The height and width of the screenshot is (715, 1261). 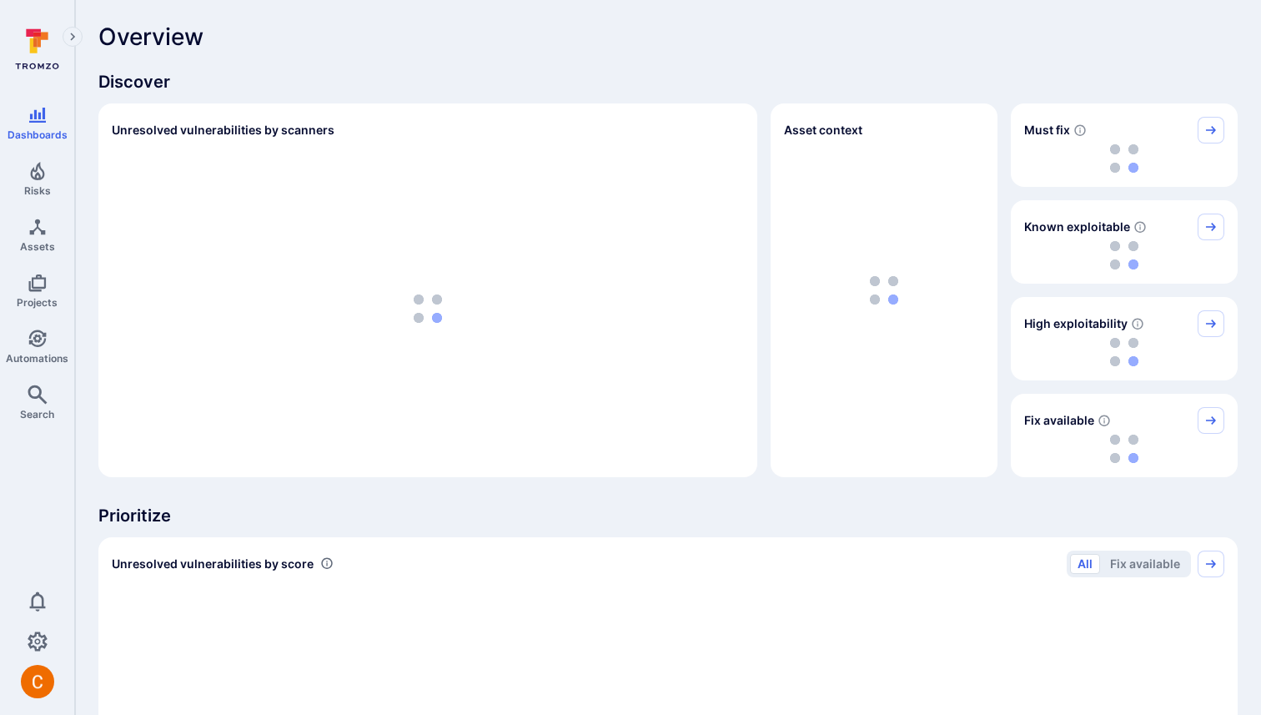 What do you see at coordinates (1077, 227) in the screenshot?
I see `span: Known exploitable` at bounding box center [1077, 227].